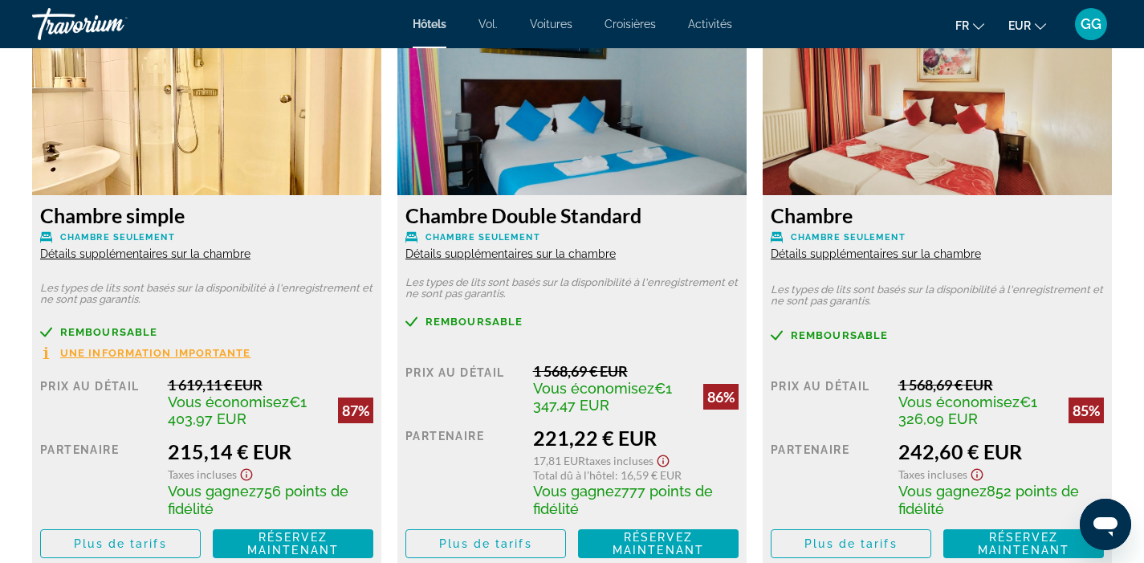 This screenshot has height=563, width=1144. I want to click on font: 221,22 € EUR, so click(595, 438).